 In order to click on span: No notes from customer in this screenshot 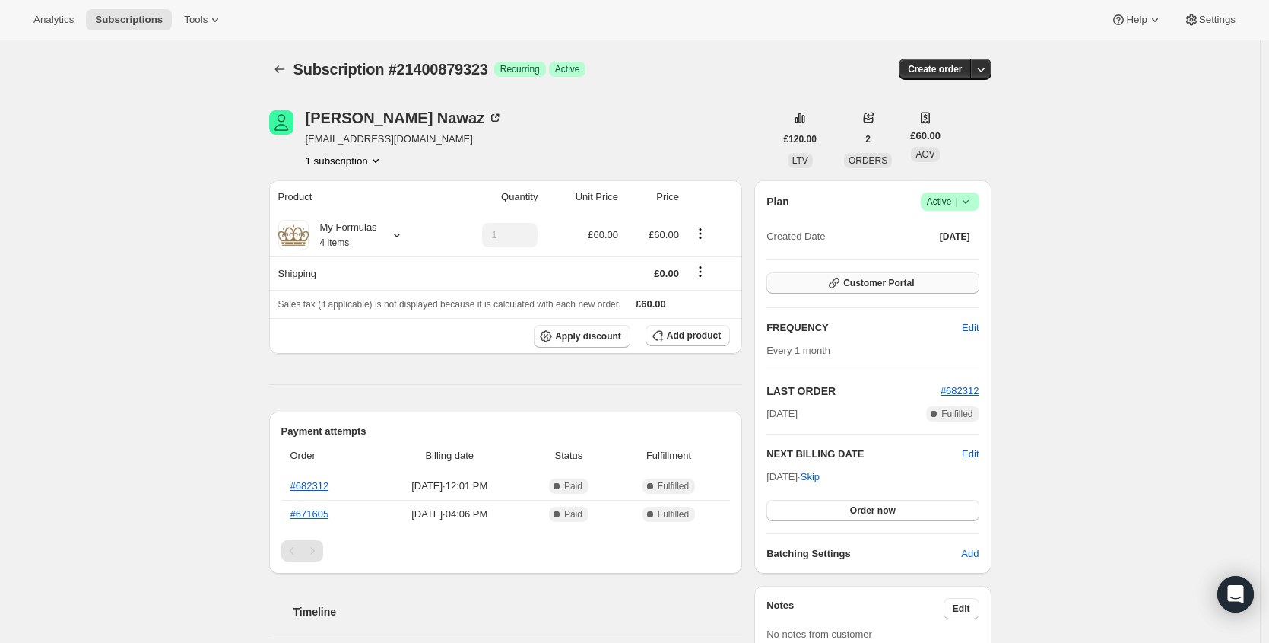, I will do `click(819, 633)`.